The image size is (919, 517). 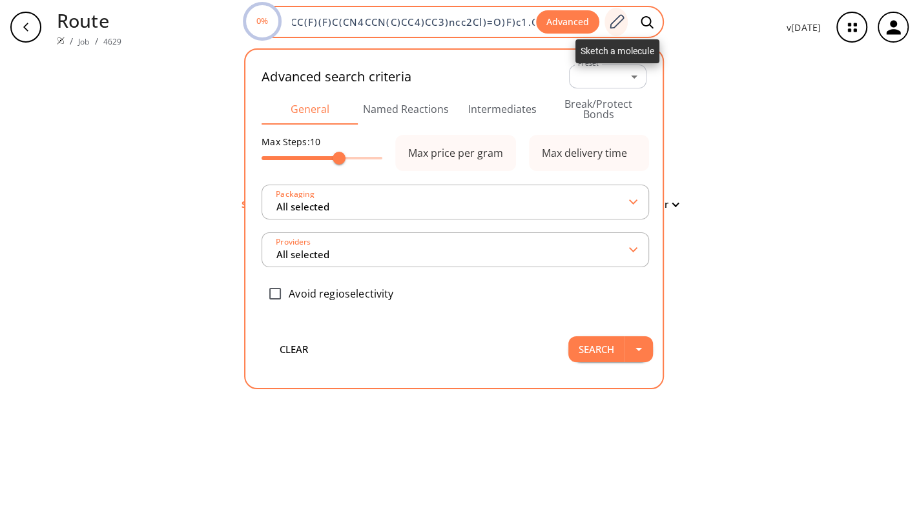 I want to click on button: Search, so click(x=596, y=349).